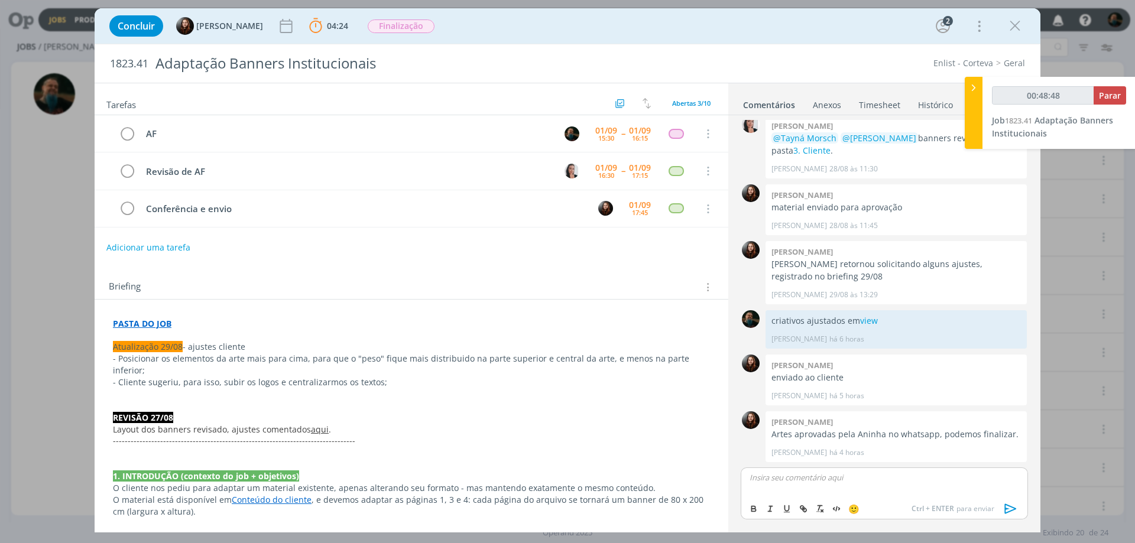 This screenshot has height=543, width=1135. What do you see at coordinates (896, 144) in the screenshot?
I see `p: banners revisados na pasta .` at bounding box center [896, 144].